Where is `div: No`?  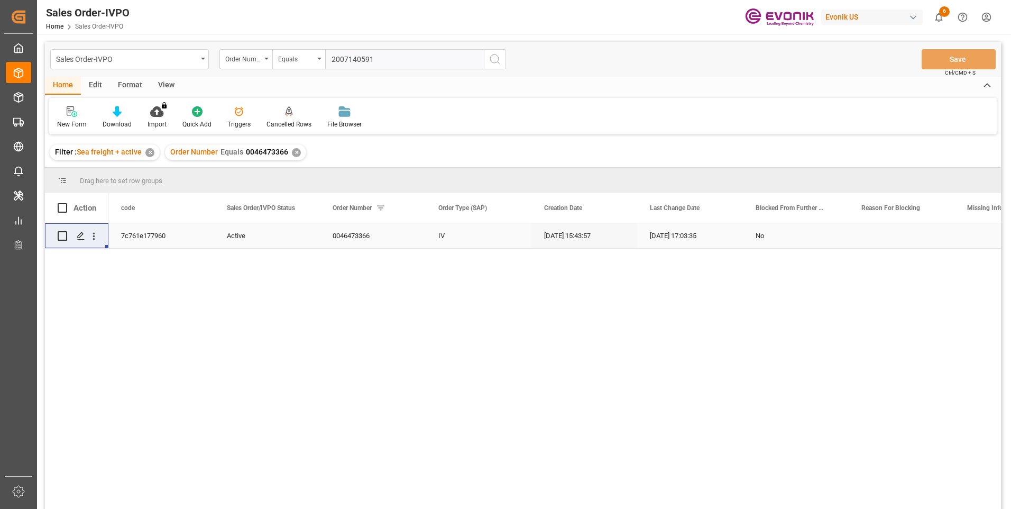
div: No is located at coordinates (796, 236).